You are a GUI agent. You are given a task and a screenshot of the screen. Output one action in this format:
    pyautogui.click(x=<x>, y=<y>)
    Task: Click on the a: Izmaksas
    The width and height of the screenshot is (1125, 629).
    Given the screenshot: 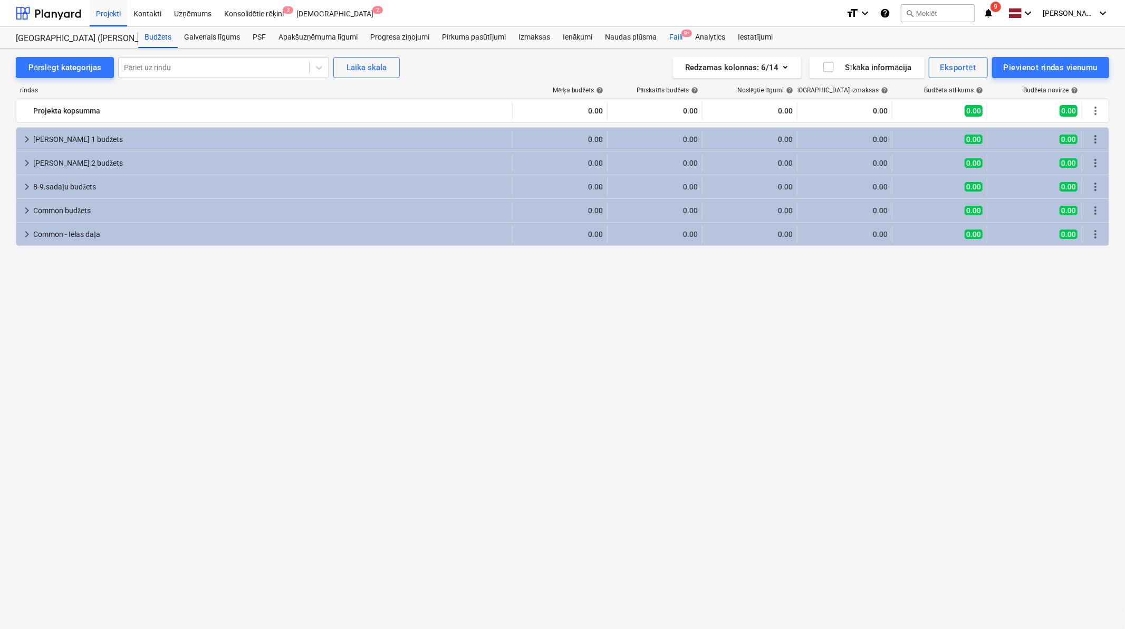 What is the action you would take?
    pyautogui.click(x=534, y=37)
    